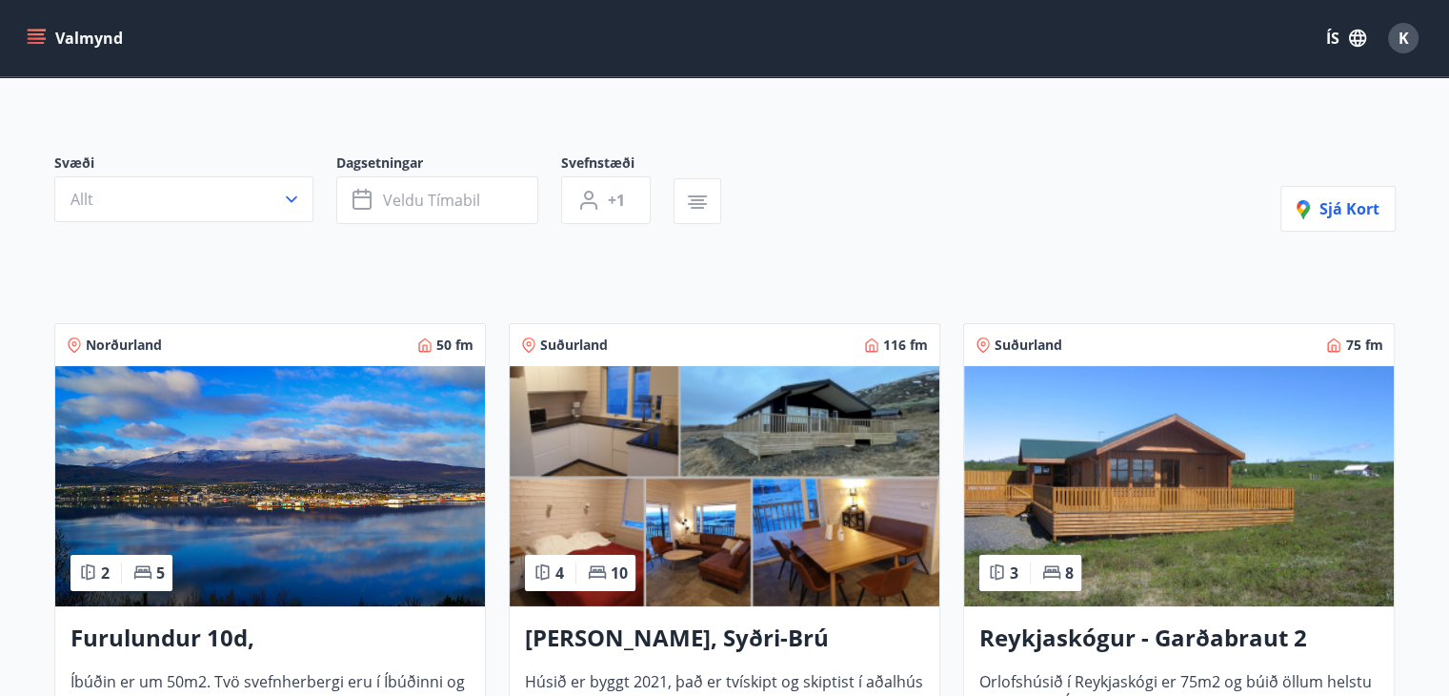 This screenshot has width=1449, height=696. What do you see at coordinates (1364, 345) in the screenshot?
I see `span: 75 fm` at bounding box center [1364, 345].